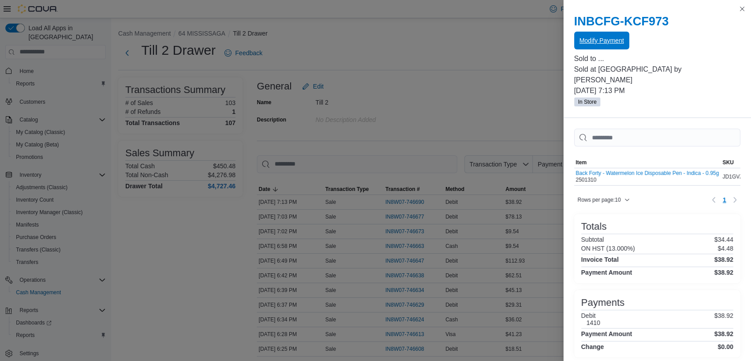  What do you see at coordinates (658, 59) in the screenshot?
I see `p: Sold to ...` at bounding box center [658, 59].